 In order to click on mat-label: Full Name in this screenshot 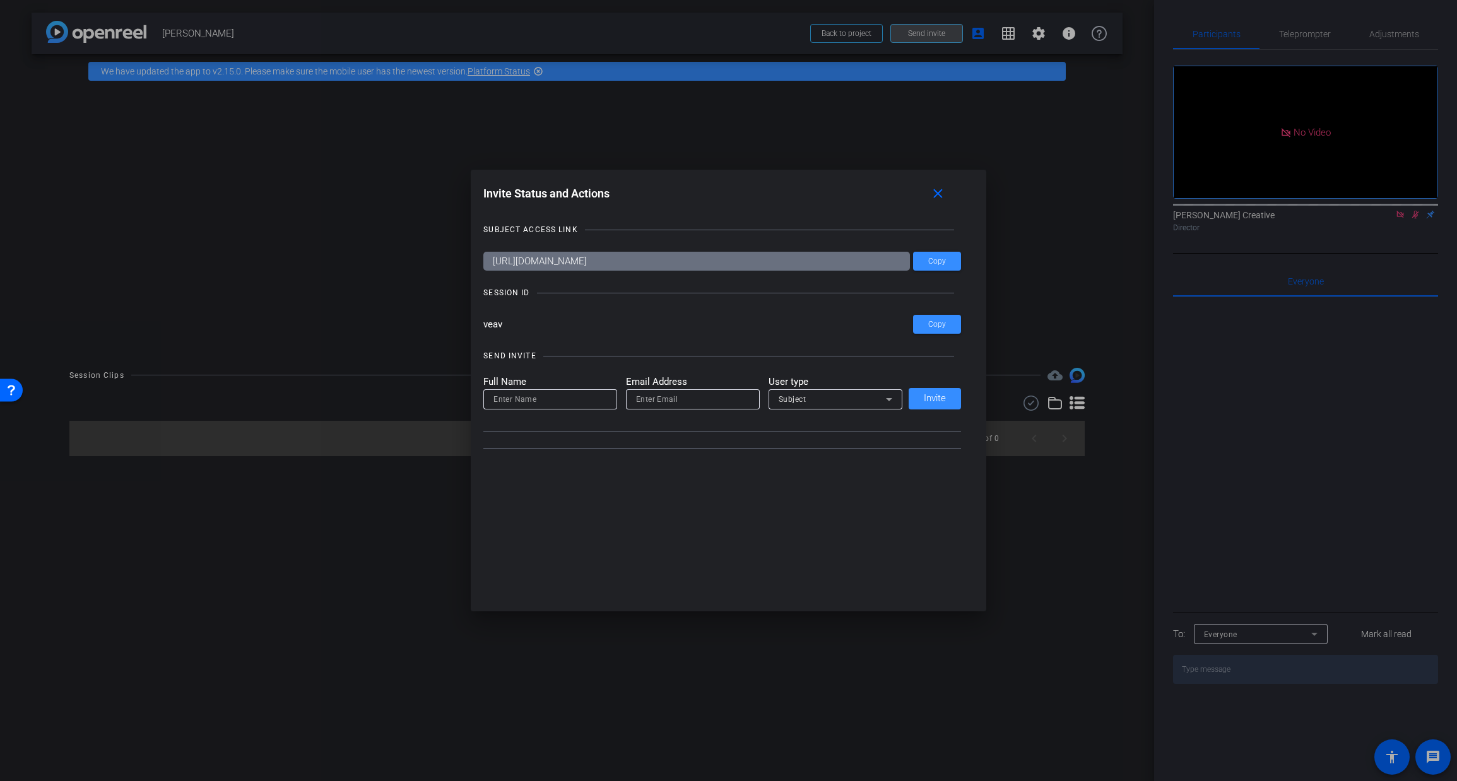, I will do `click(550, 382)`.